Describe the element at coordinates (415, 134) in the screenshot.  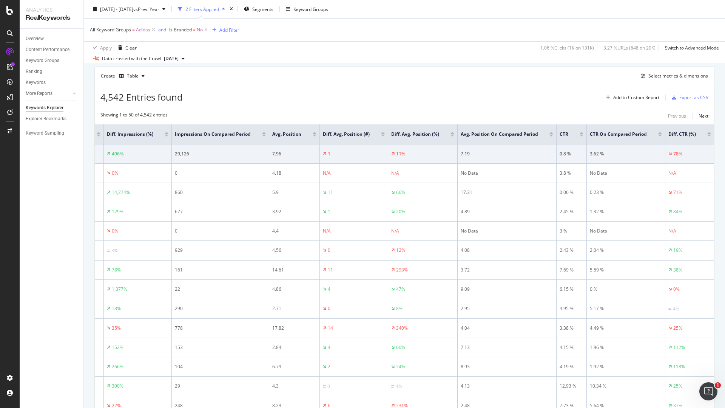
I see `span: Diff. Avg. Position (%)` at that location.